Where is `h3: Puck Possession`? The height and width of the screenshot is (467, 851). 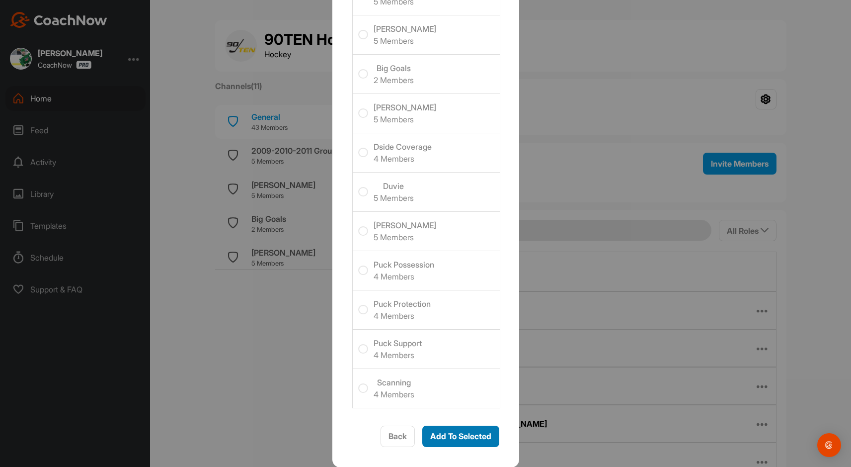 h3: Puck Possession is located at coordinates (404, 264).